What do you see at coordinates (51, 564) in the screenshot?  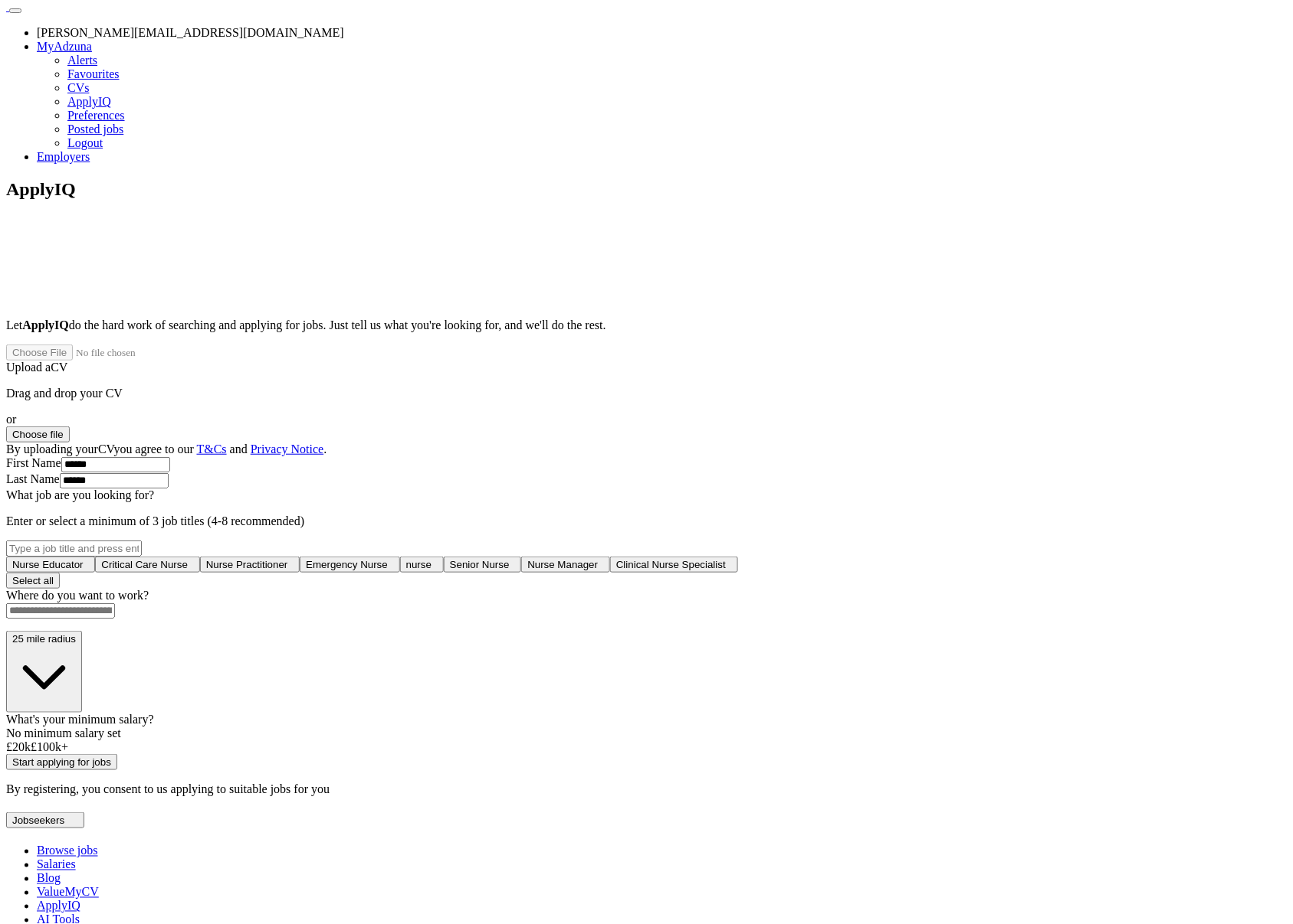 I see `button: Nurse Educator` at bounding box center [51, 564].